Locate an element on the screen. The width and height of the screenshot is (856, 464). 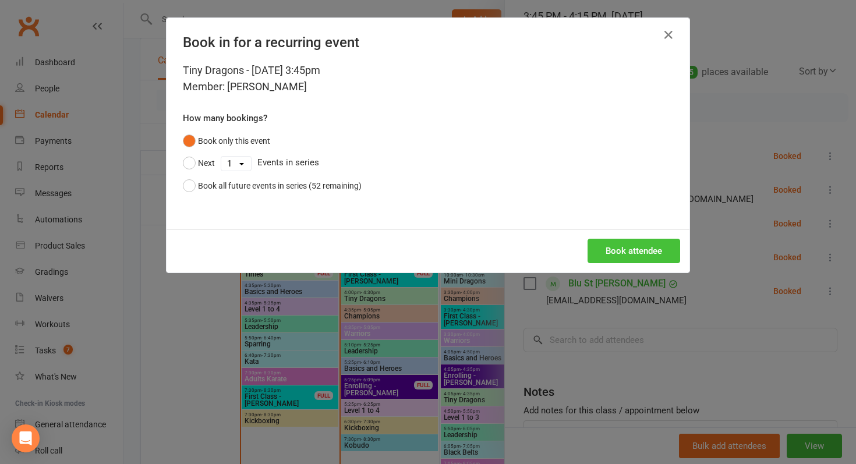
button: Book only this event is located at coordinates (227, 141).